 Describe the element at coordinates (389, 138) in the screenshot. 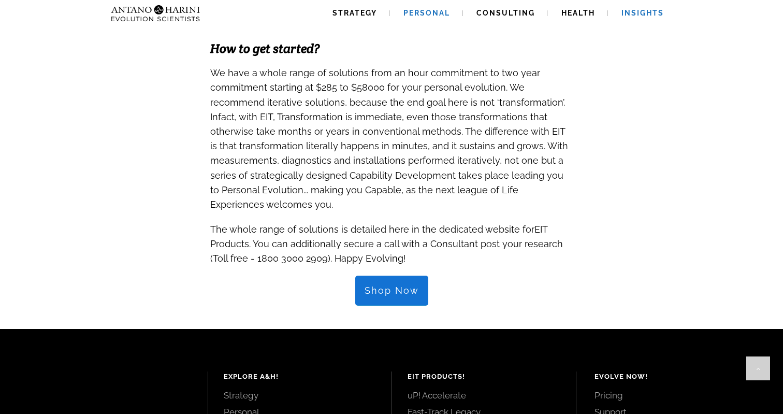

I see `span: We have a whole range of solutions from an hour commitment to two year commitment starting at $28...` at that location.